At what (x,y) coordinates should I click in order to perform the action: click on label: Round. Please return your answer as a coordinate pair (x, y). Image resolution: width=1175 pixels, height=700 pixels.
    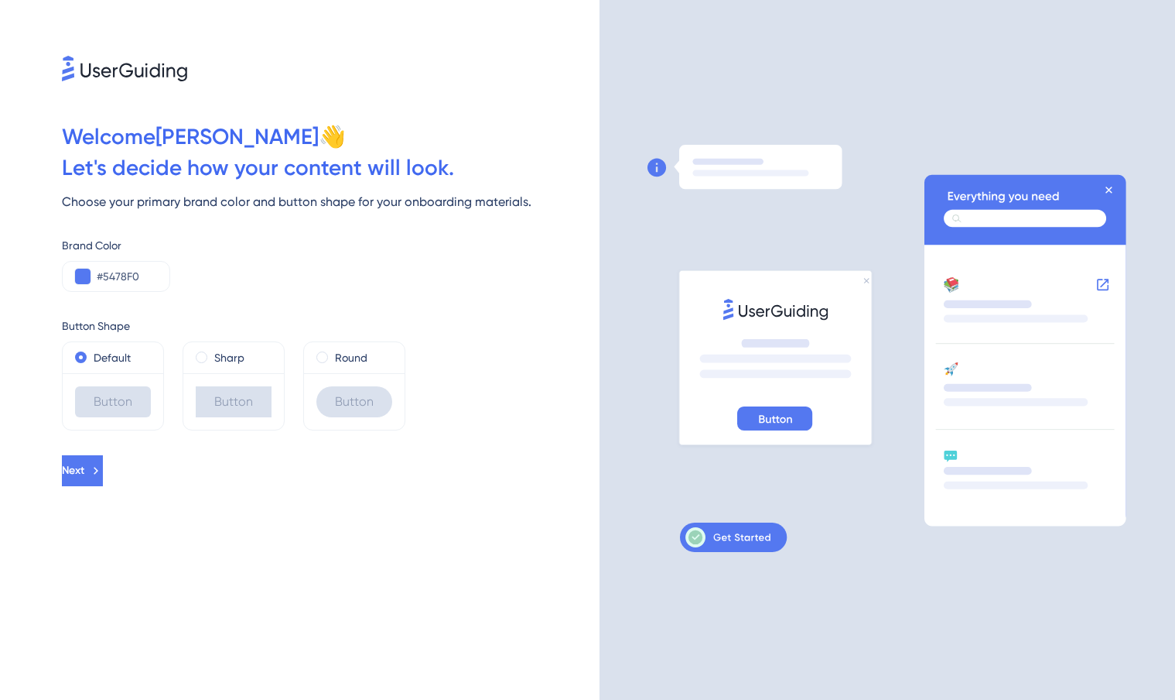
    Looking at the image, I should click on (351, 358).